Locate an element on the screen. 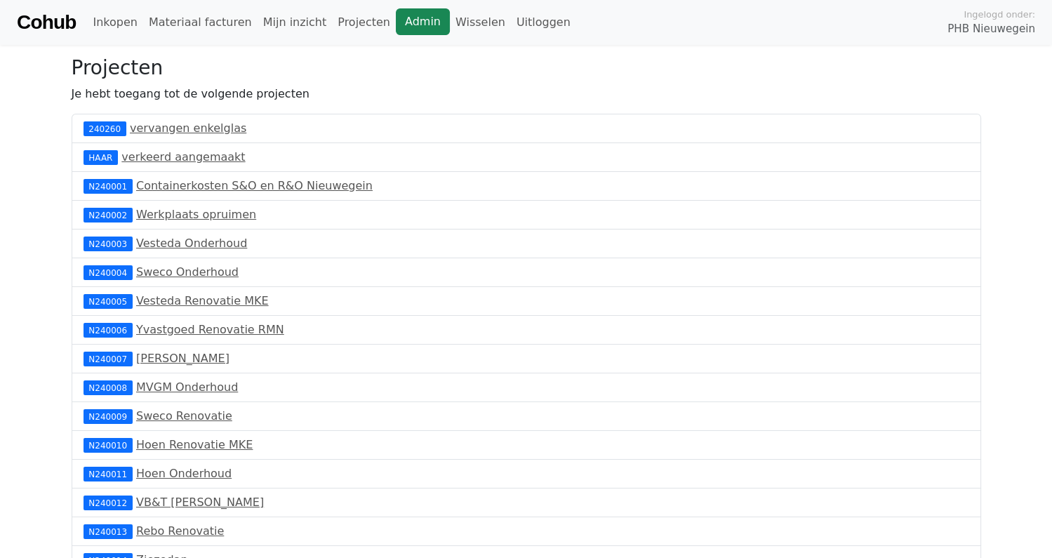 This screenshot has height=558, width=1052. span: Ingelogd onder: is located at coordinates (1000, 14).